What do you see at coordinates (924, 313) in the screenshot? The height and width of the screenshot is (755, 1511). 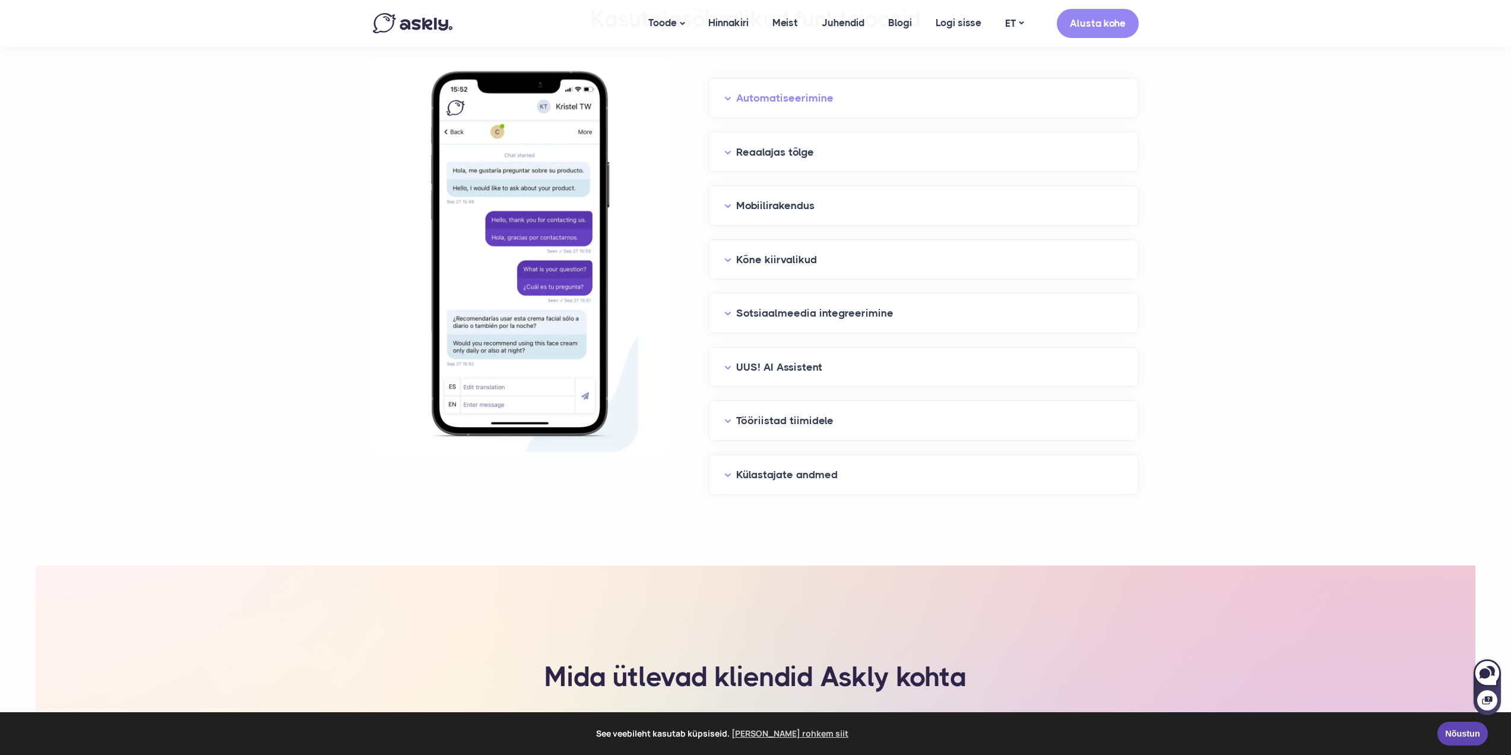 I see `button: Sotsiaalmeedia integreerimine` at bounding box center [924, 313].